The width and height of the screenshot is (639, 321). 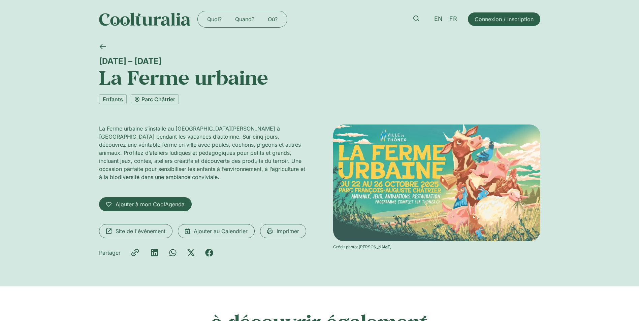 What do you see at coordinates (504, 19) in the screenshot?
I see `a: Connexion / Inscription` at bounding box center [504, 19].